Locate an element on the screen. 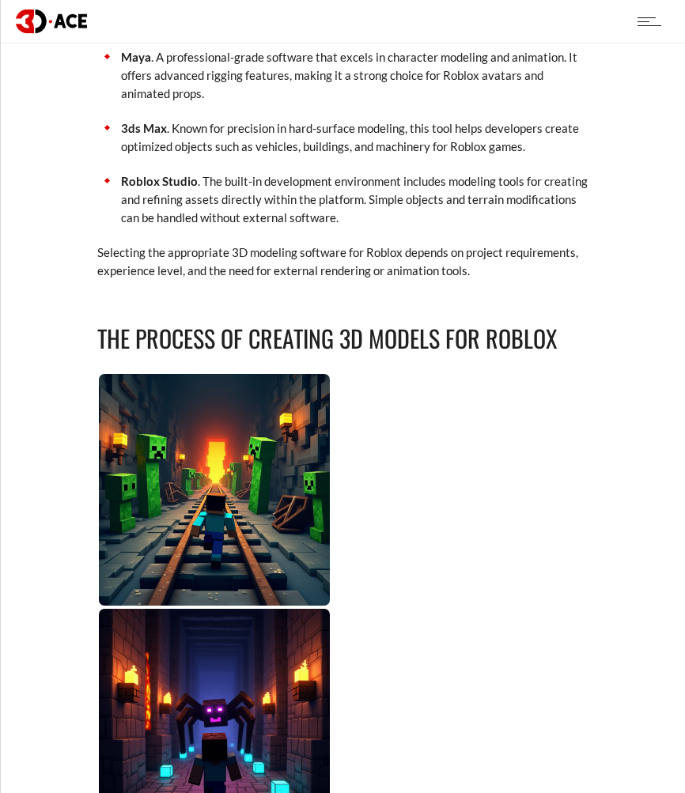  h2: The Process of Creating 3D Models for Roblox is located at coordinates (342, 338).